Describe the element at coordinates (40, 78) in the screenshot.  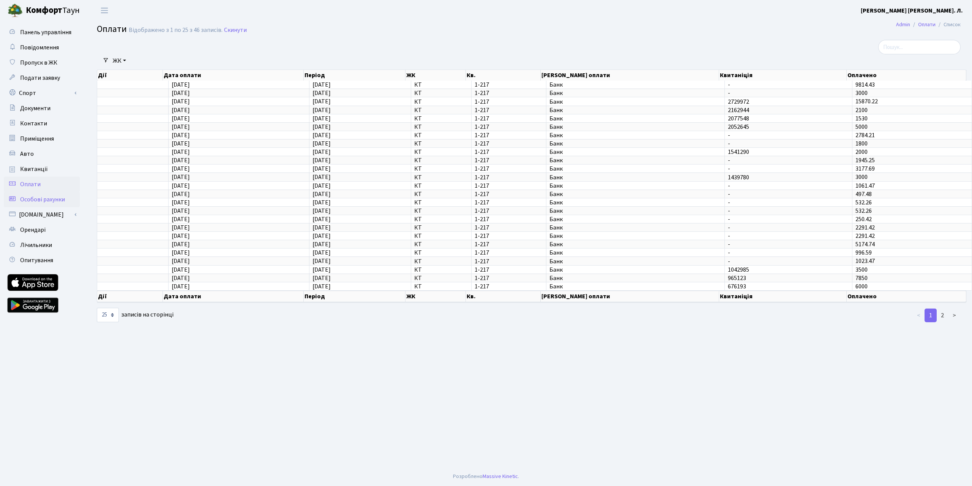
I see `span: Подати заявку` at that location.